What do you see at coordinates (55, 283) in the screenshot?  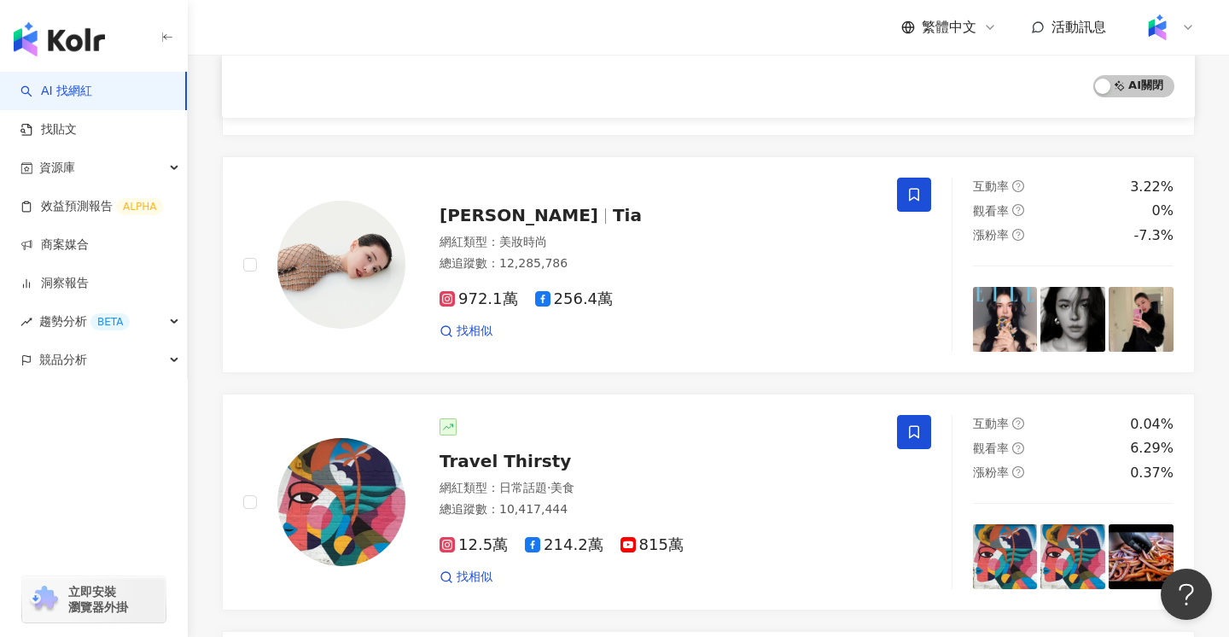 I see `a: 洞察報告` at bounding box center [55, 283].